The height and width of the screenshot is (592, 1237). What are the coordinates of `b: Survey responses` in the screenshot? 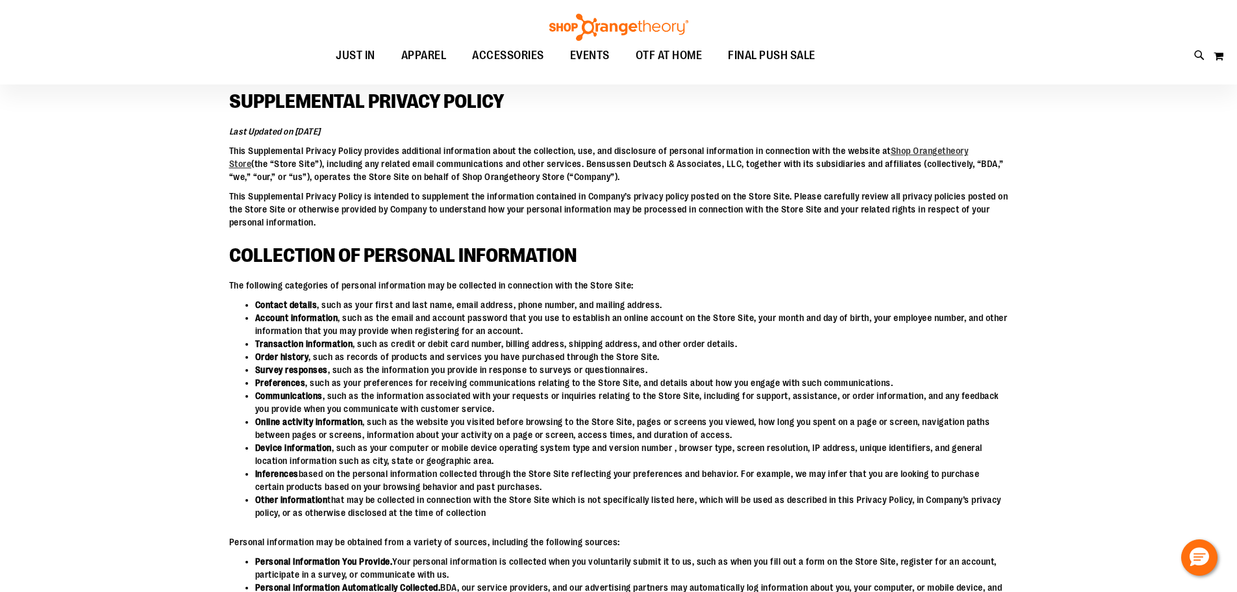 It's located at (292, 370).